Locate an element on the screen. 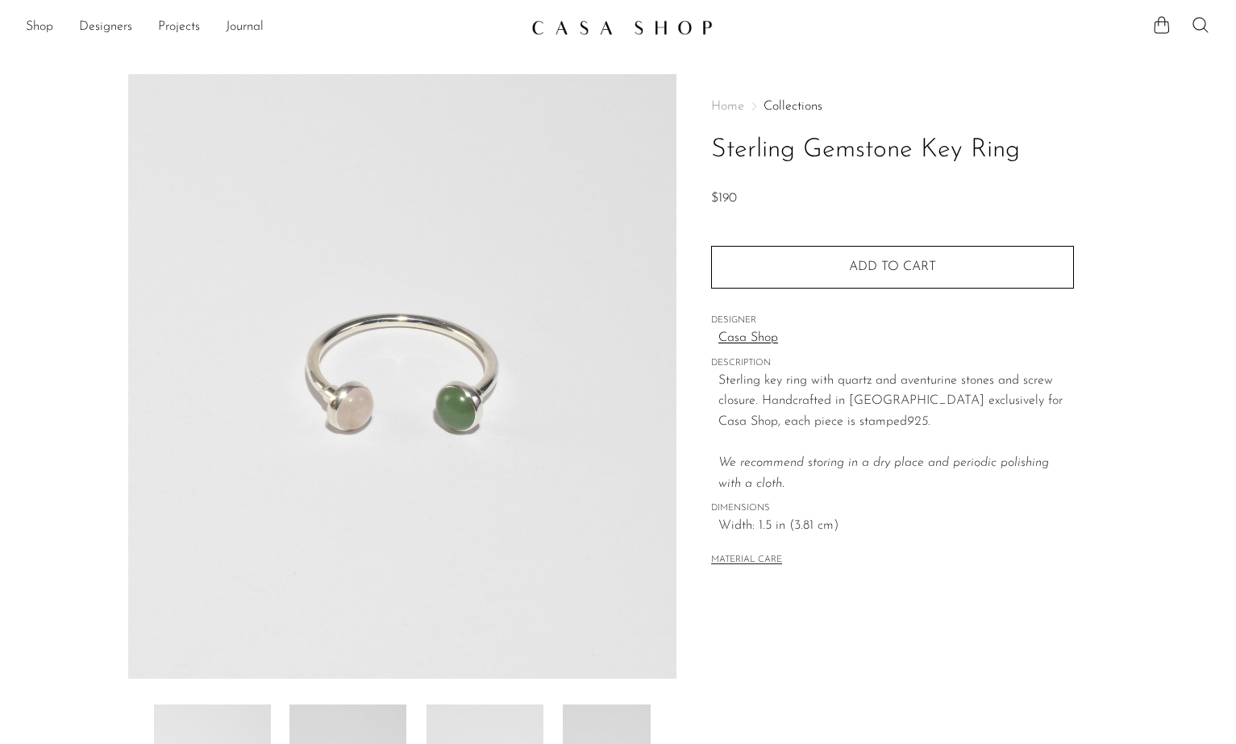 The image size is (1236, 744). button: MATERIAL CARE is located at coordinates (747, 560).